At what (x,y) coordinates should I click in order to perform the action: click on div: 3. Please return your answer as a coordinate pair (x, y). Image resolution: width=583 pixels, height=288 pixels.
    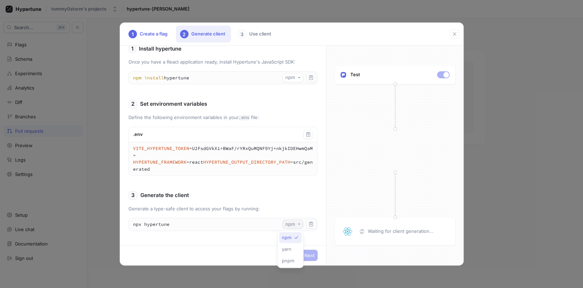
    Looking at the image, I should click on (242, 34).